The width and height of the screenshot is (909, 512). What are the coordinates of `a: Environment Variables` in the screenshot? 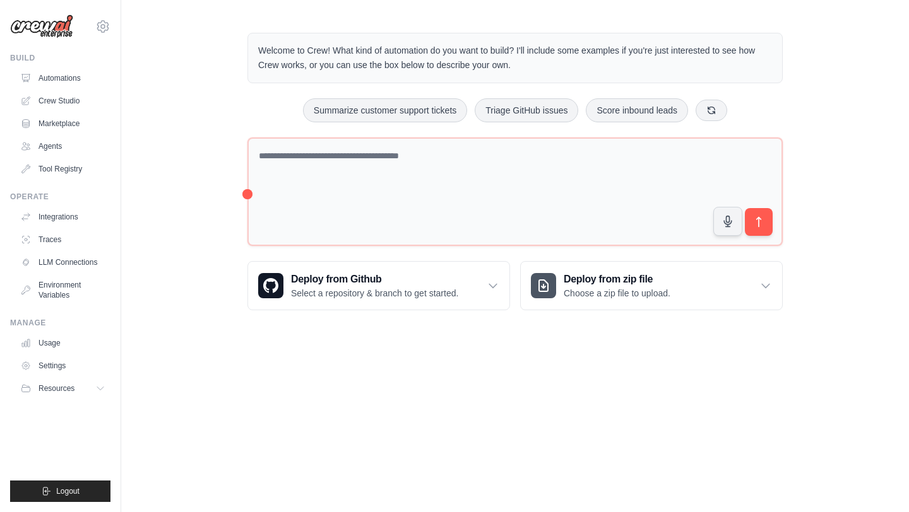 It's located at (62, 290).